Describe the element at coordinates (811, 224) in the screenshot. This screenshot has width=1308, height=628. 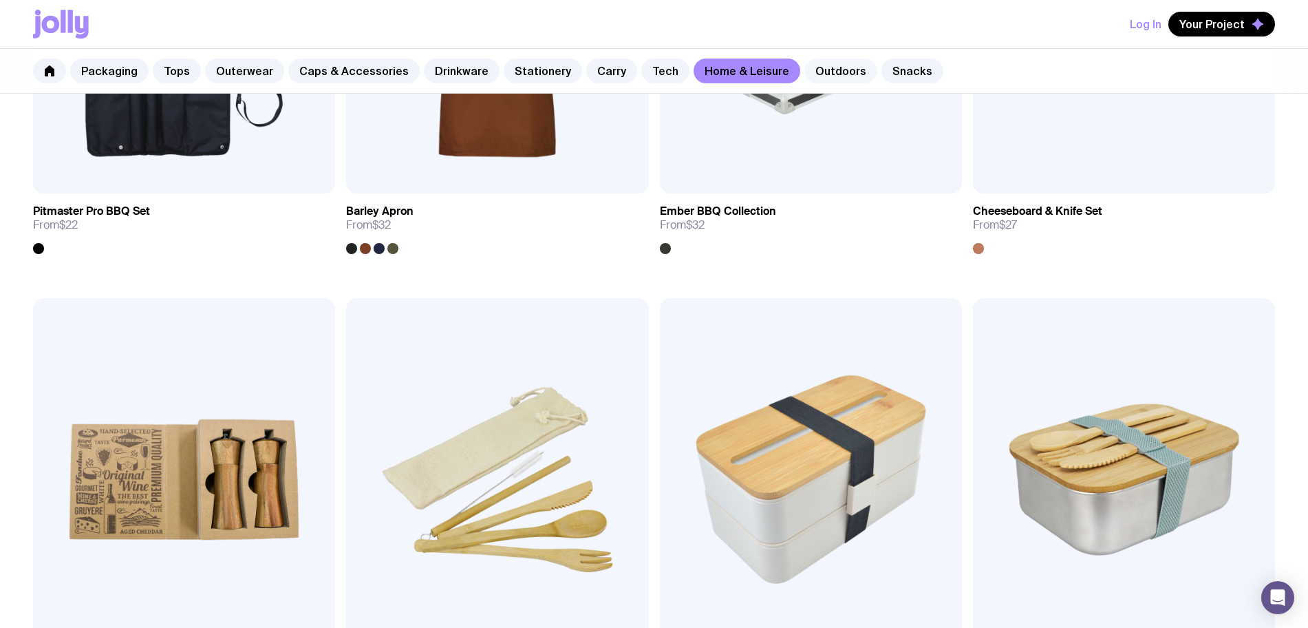
I see `a: Ember BBQ CollectionFrom$32` at that location.